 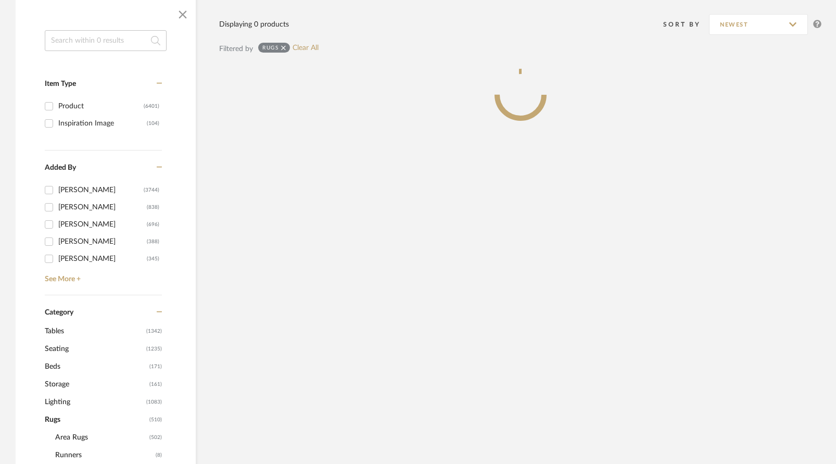 I want to click on span: Category, so click(x=59, y=312).